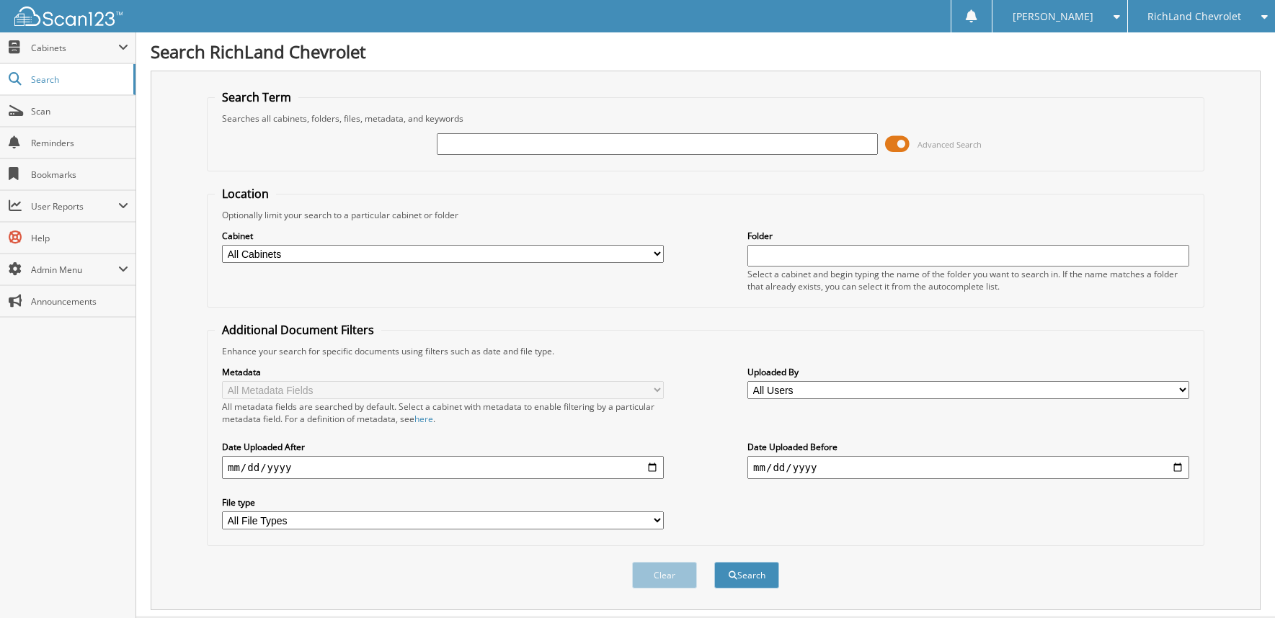 Image resolution: width=1275 pixels, height=618 pixels. What do you see at coordinates (706, 51) in the screenshot?
I see `h1: Search RichLand Chevrolet` at bounding box center [706, 51].